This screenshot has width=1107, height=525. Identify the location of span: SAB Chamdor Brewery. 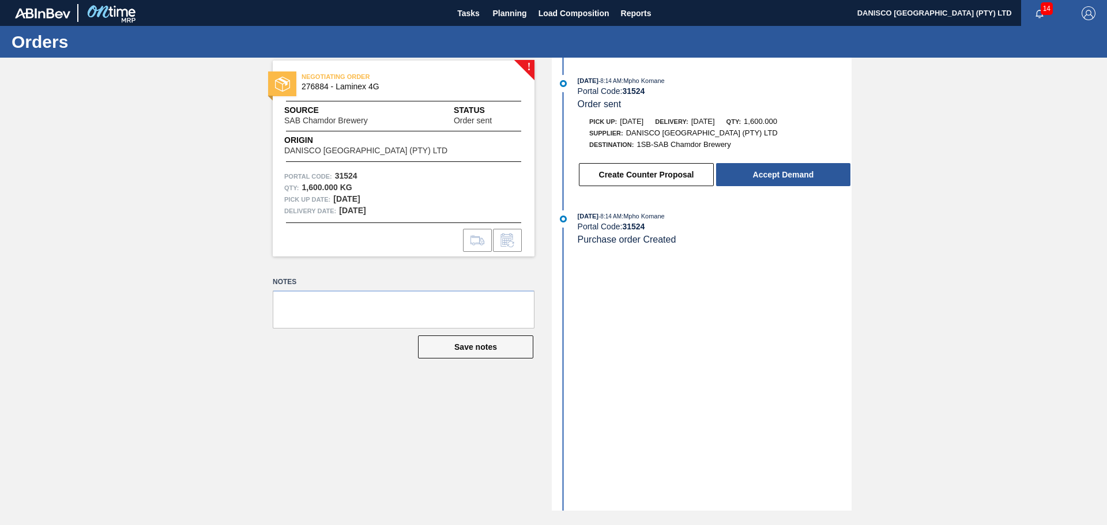
(326, 121).